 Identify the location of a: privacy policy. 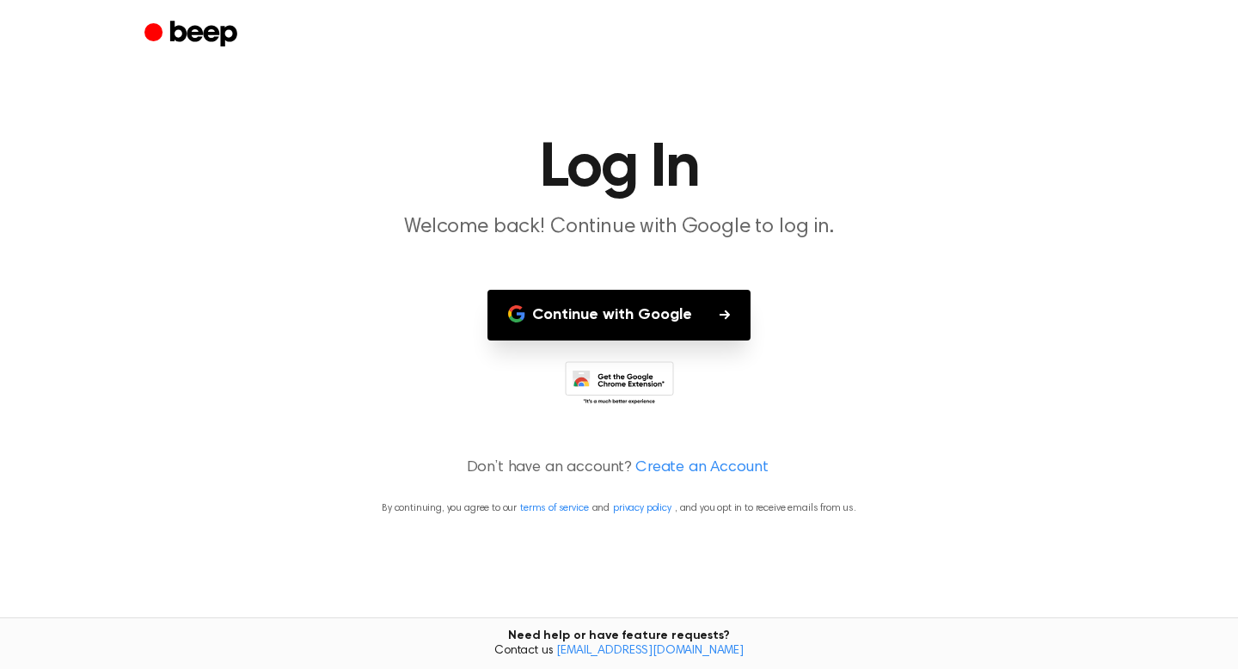
(642, 508).